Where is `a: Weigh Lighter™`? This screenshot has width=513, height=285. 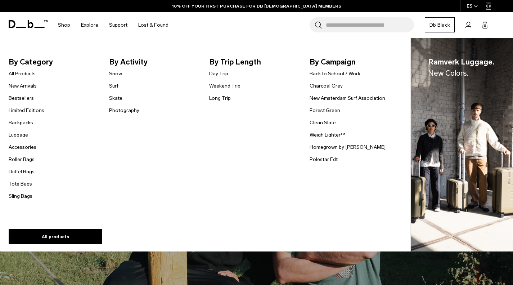 a: Weigh Lighter™ is located at coordinates (327, 135).